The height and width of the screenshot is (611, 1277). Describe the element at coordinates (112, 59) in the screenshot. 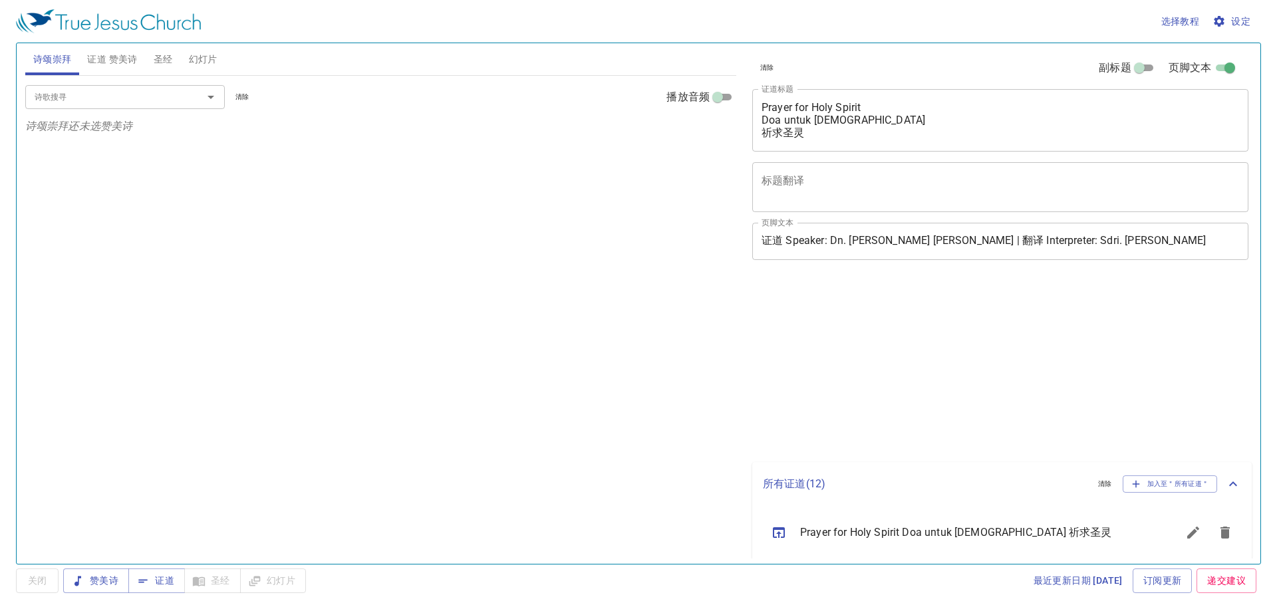

I see `span: 证道 赞美诗` at that location.